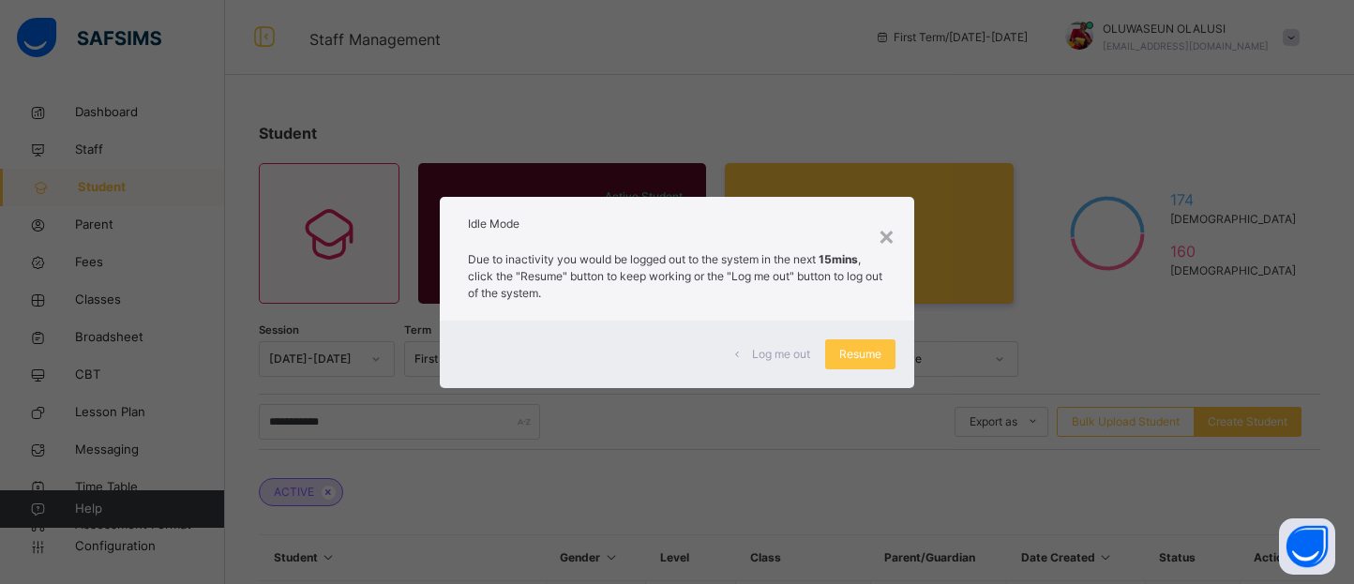  Describe the element at coordinates (676, 224) in the screenshot. I see `h2: Idle Mode` at that location.